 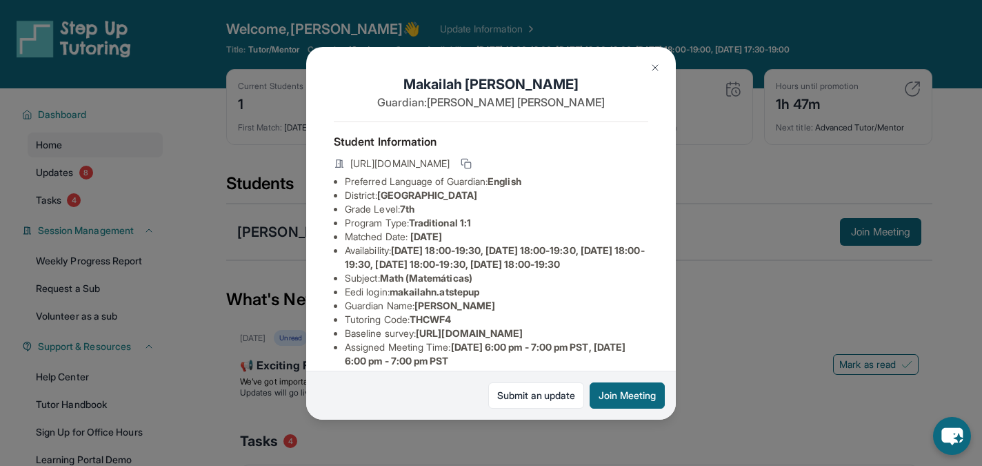 What do you see at coordinates (426, 277) in the screenshot?
I see `span: Math (Matemáticas)` at bounding box center [426, 277].